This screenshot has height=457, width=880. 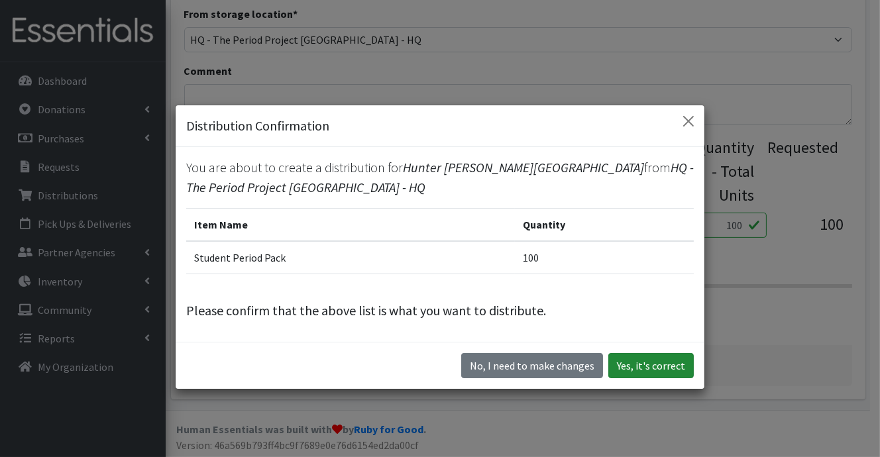 I want to click on th: Item Name, so click(x=351, y=225).